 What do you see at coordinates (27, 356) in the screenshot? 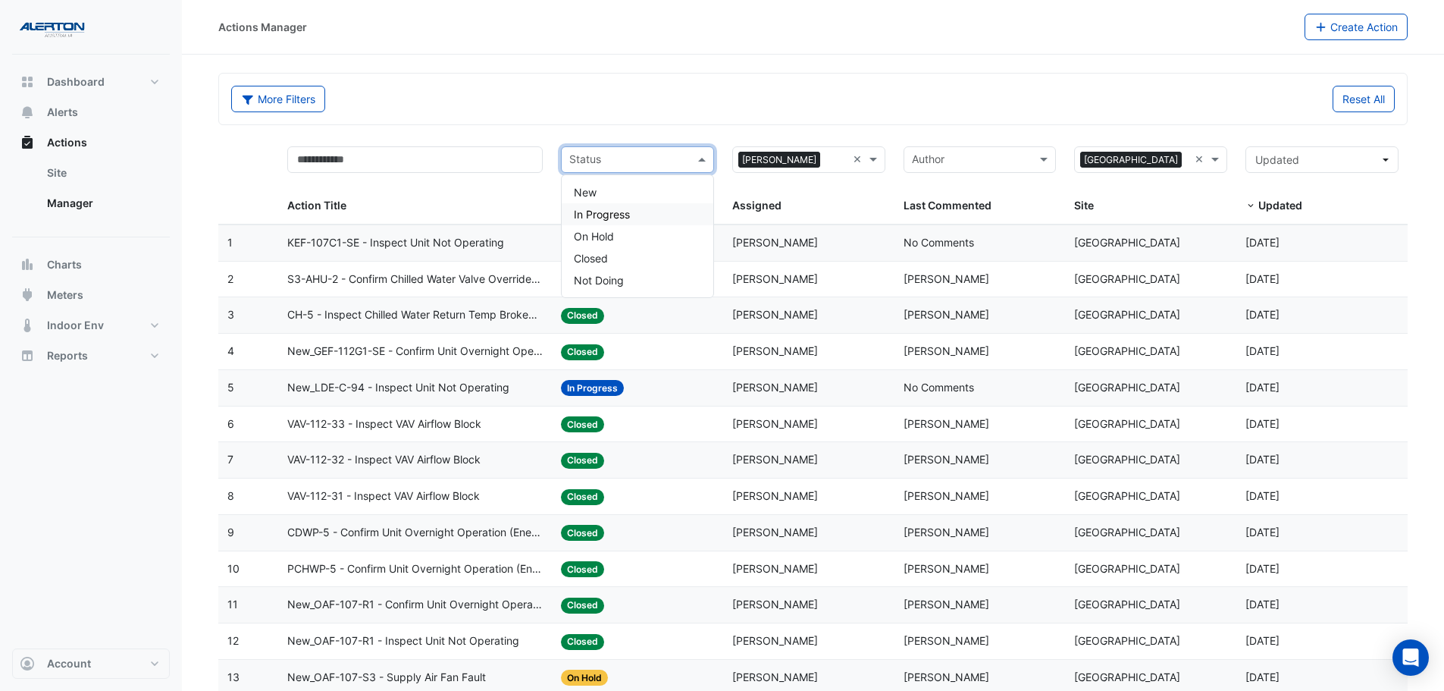
I see `app-icon: Reports` at bounding box center [27, 356].